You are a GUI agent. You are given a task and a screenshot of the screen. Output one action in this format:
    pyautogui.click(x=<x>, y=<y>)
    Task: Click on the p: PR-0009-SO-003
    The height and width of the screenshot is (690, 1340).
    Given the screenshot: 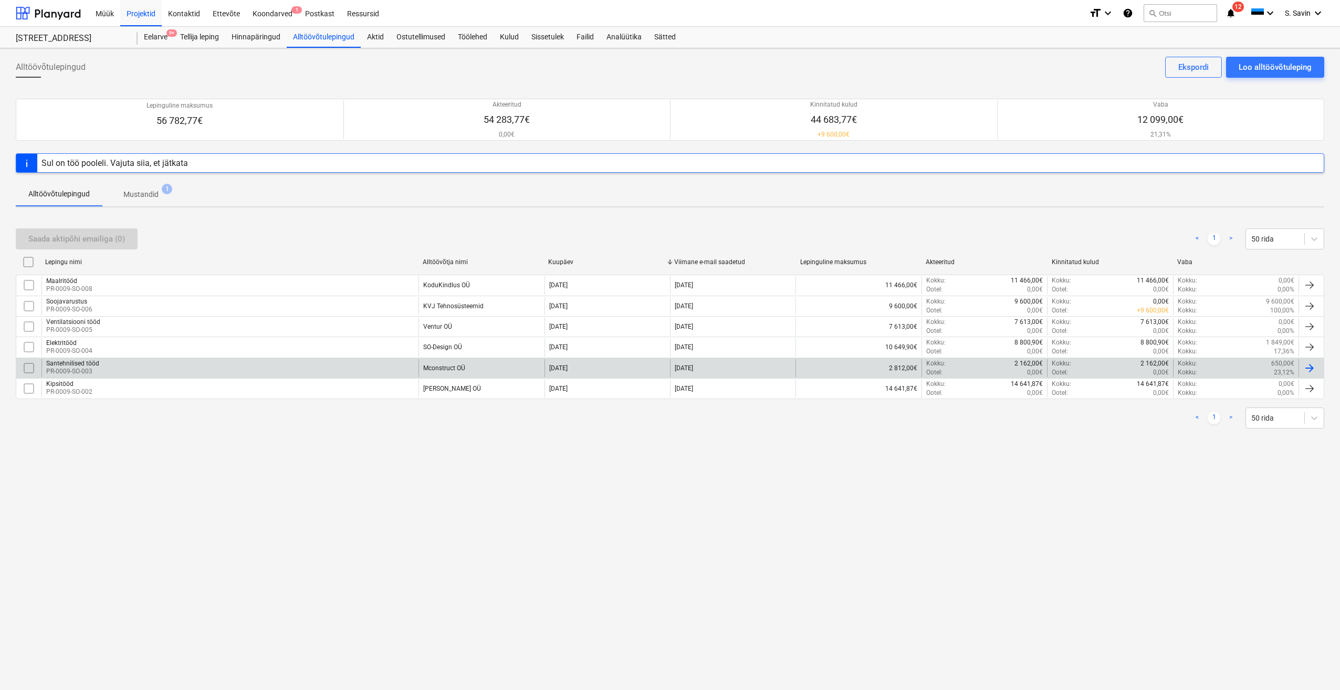 What is the action you would take?
    pyautogui.click(x=72, y=371)
    